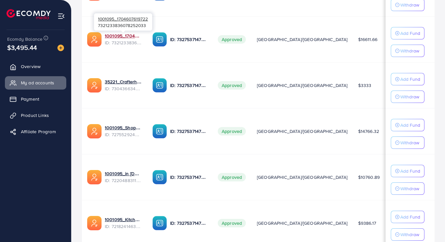 The height and width of the screenshot is (242, 445). What do you see at coordinates (61, 16) in the screenshot?
I see `img: menu` at bounding box center [61, 16].